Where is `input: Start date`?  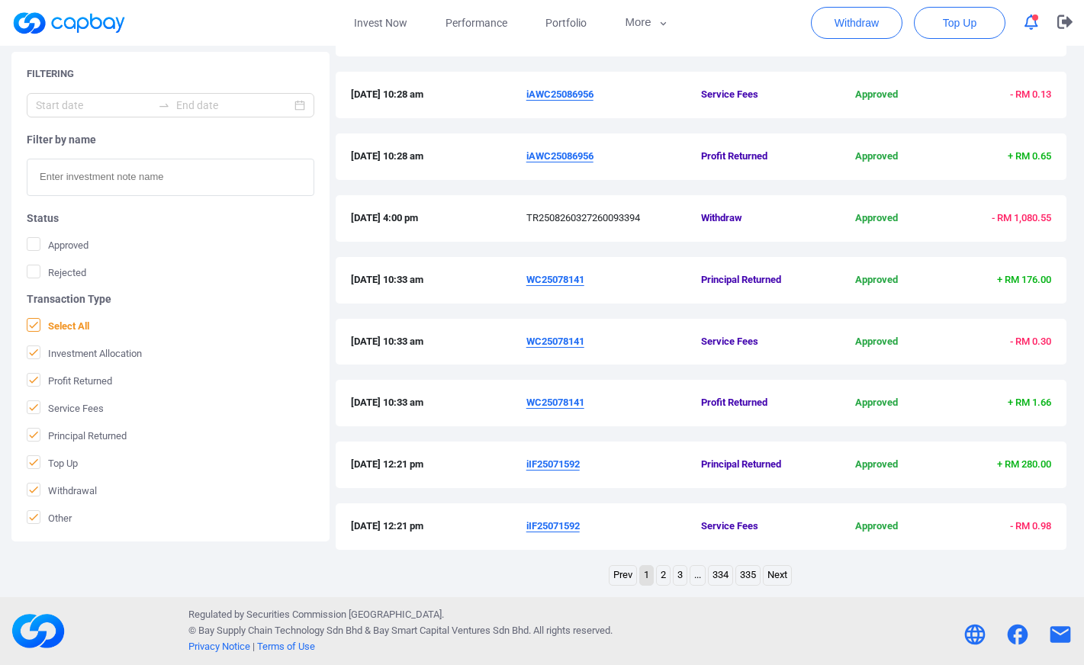 input: Start date is located at coordinates (94, 105).